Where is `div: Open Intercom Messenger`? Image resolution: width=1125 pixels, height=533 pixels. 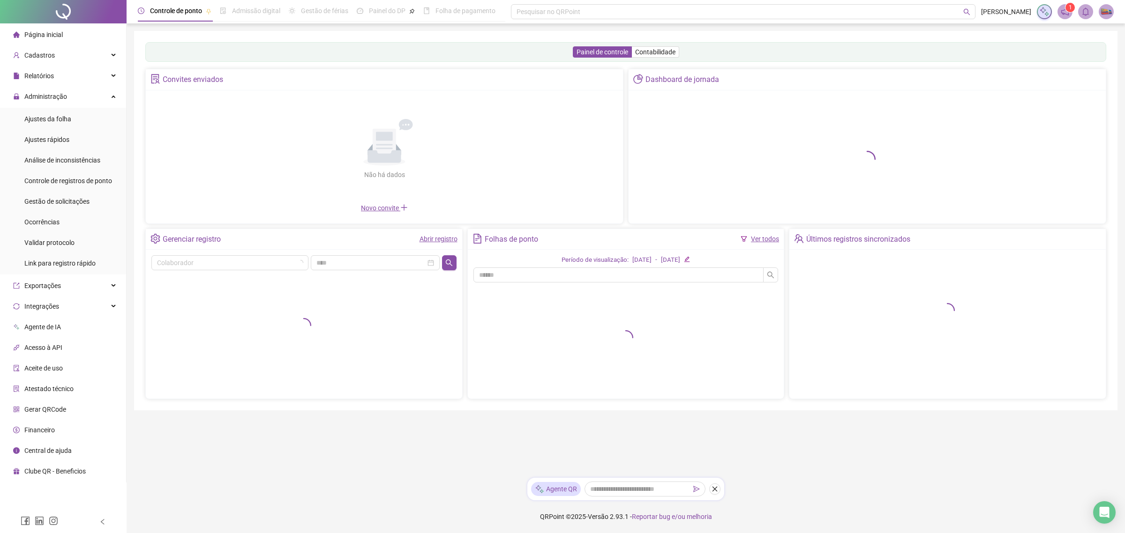
div: Open Intercom Messenger is located at coordinates (1104, 513).